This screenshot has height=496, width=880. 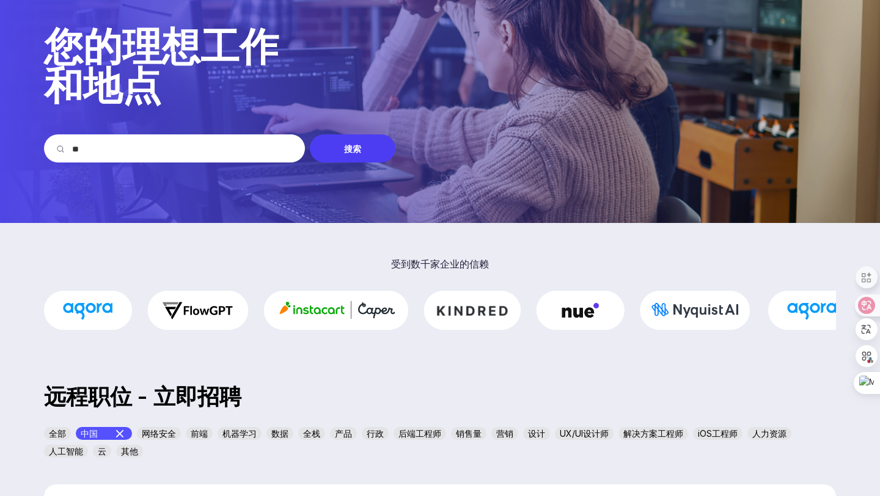 I want to click on font: 网络安全, so click(x=159, y=433).